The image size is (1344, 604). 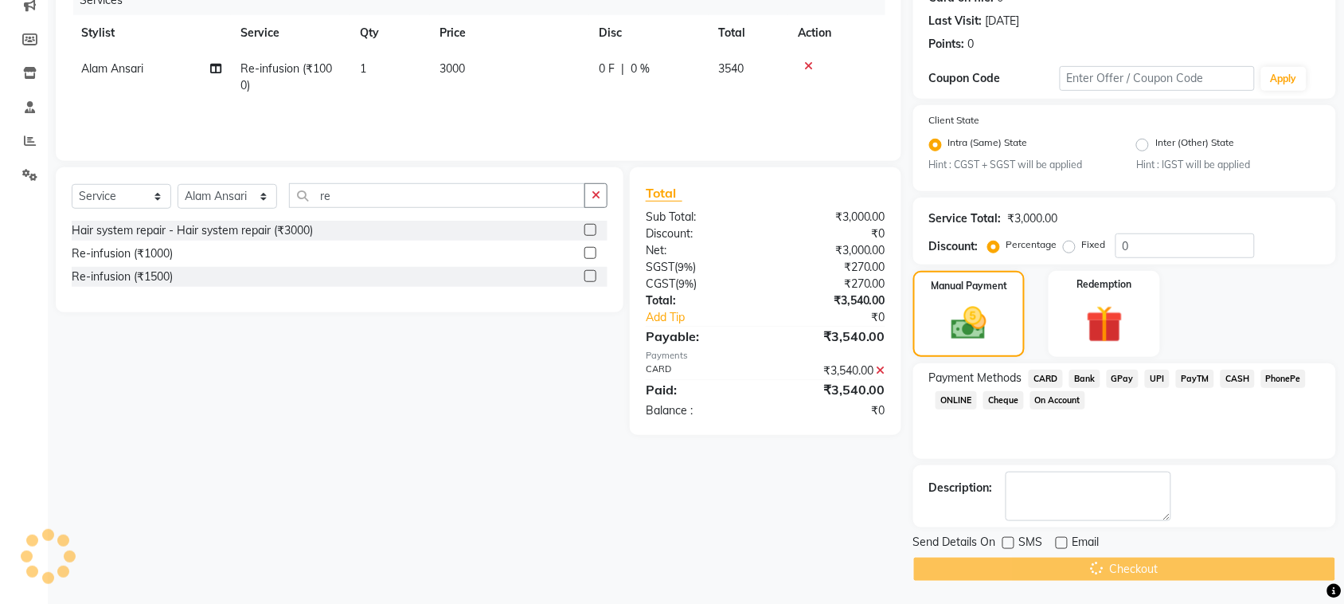 I want to click on span: 1, so click(x=363, y=68).